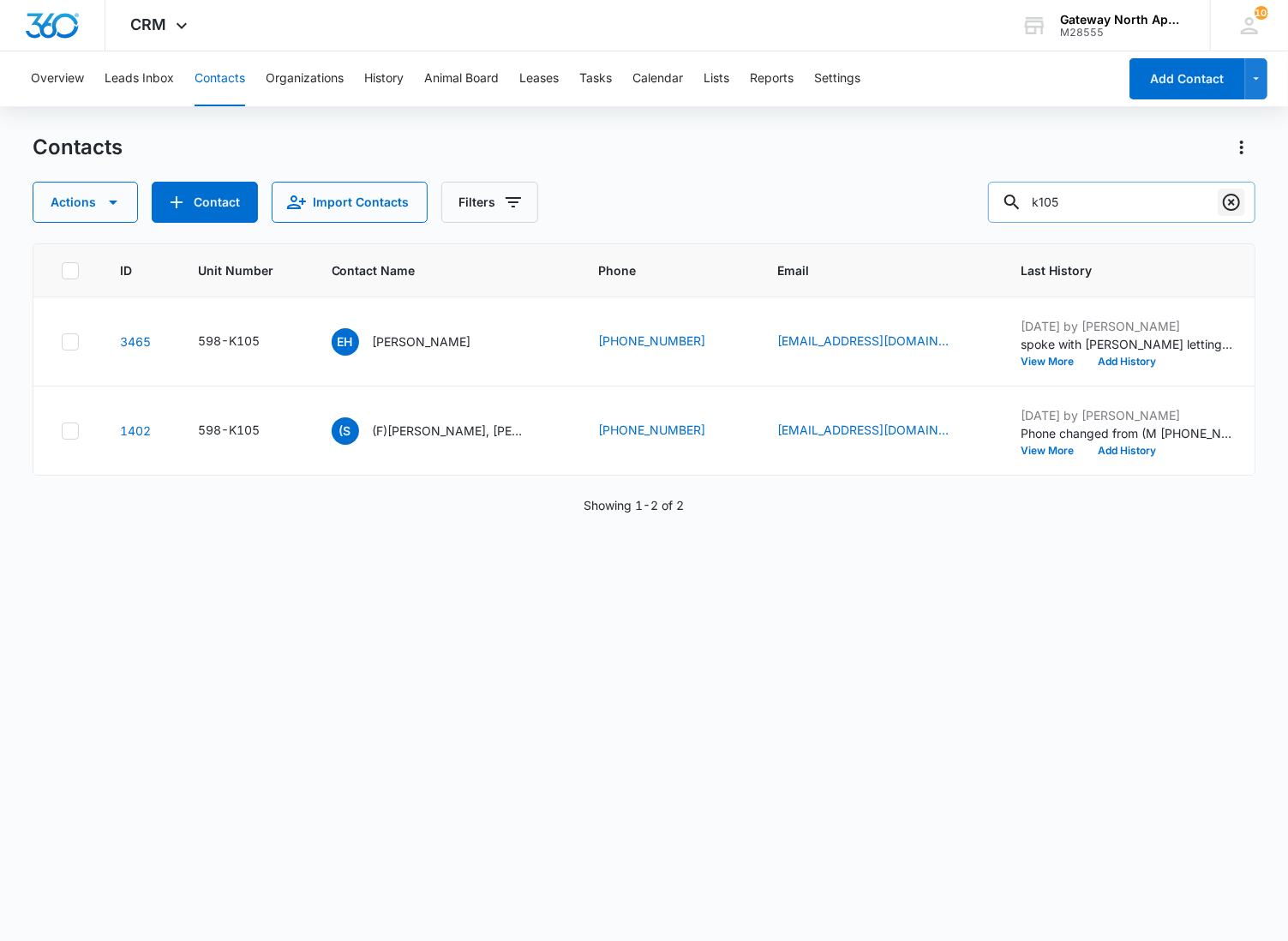 The height and width of the screenshot is (941, 1288). Describe the element at coordinates (657, 79) in the screenshot. I see `button: Calendar` at that location.